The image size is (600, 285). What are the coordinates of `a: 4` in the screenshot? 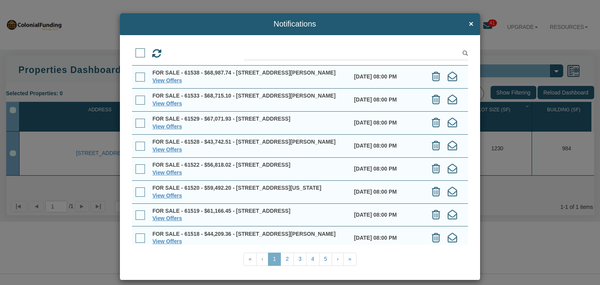 It's located at (313, 259).